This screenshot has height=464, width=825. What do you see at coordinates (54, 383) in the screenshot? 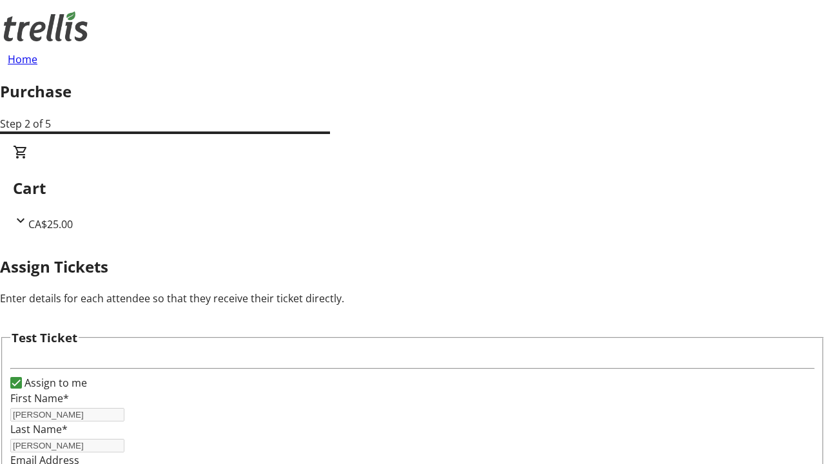
I see `label: Assign to me` at bounding box center [54, 383].